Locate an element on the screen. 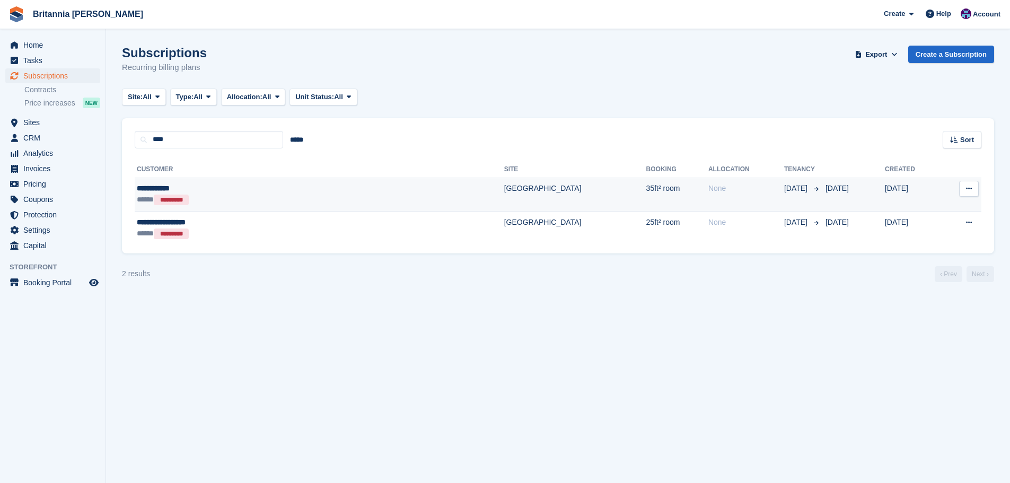  span: Coupons is located at coordinates (55, 199).